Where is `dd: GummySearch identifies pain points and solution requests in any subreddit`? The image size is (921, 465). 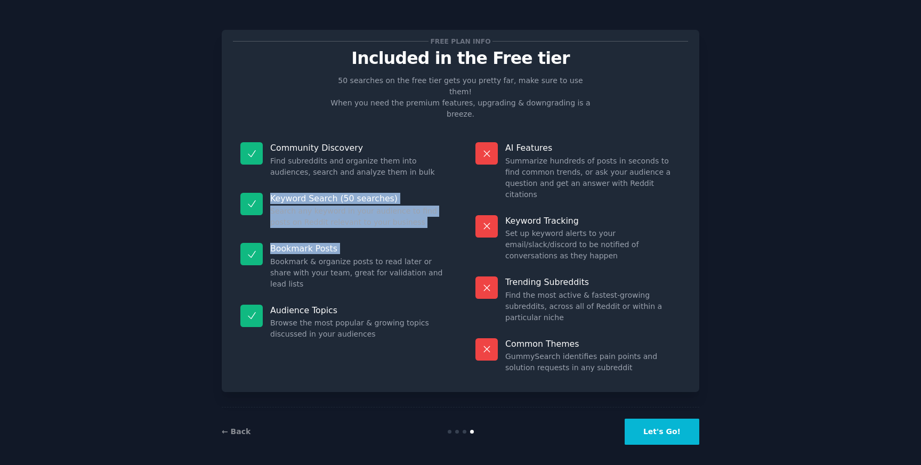
dd: GummySearch identifies pain points and solution requests in any subreddit is located at coordinates (593, 363).